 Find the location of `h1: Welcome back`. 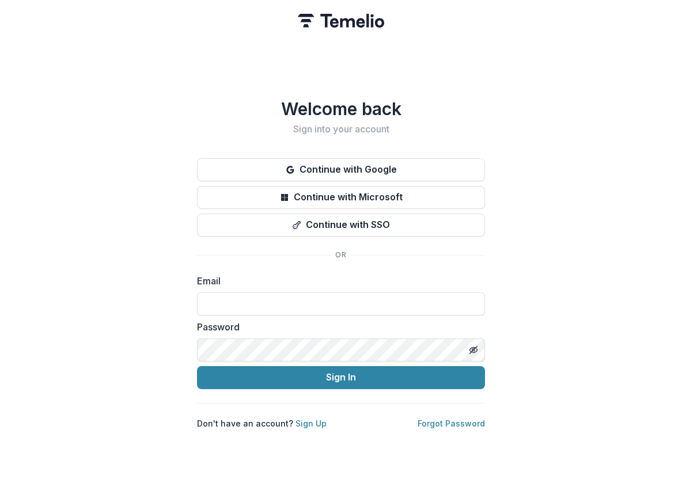

h1: Welcome back is located at coordinates (341, 109).